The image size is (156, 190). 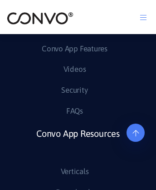 I want to click on a: FAQs, so click(x=74, y=111).